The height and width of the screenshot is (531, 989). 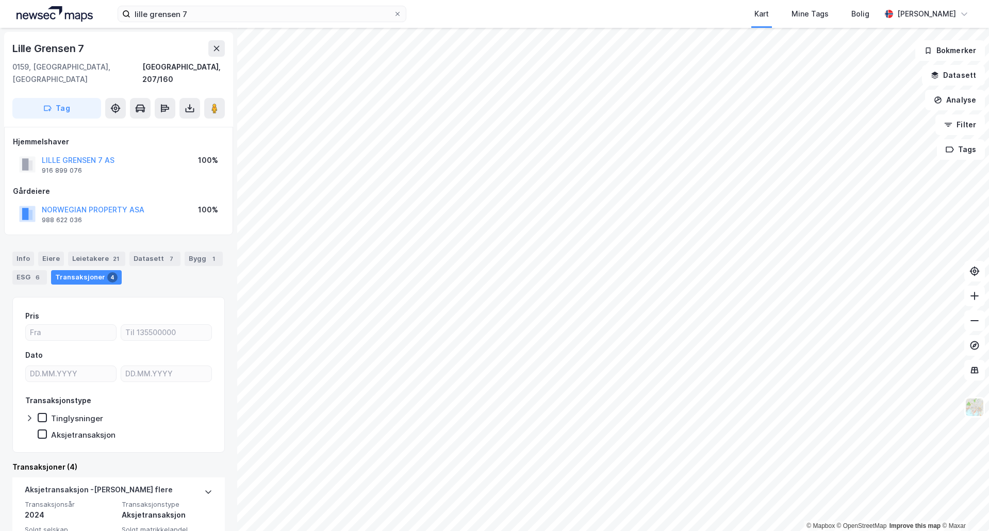 What do you see at coordinates (119, 142) in the screenshot?
I see `div: Hjemmelshaver` at bounding box center [119, 142].